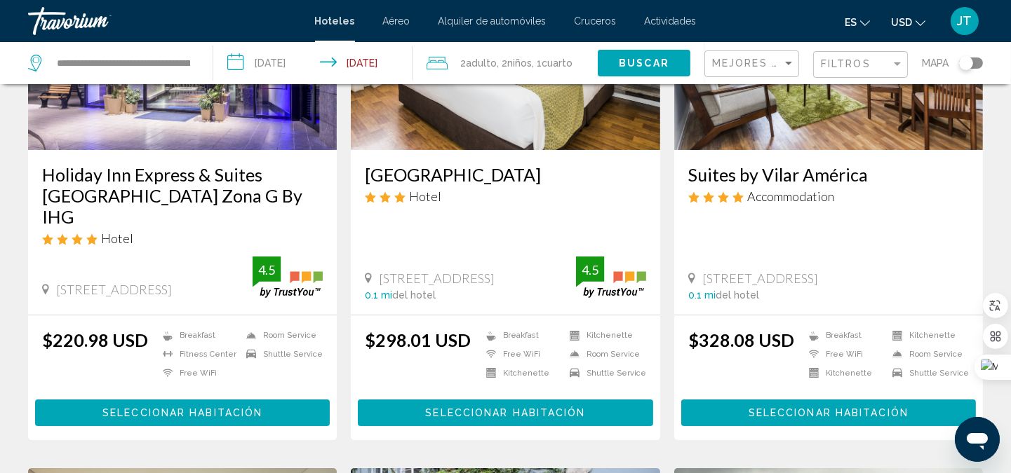 The height and width of the screenshot is (473, 1011). I want to click on span: 2, so click(478, 63).